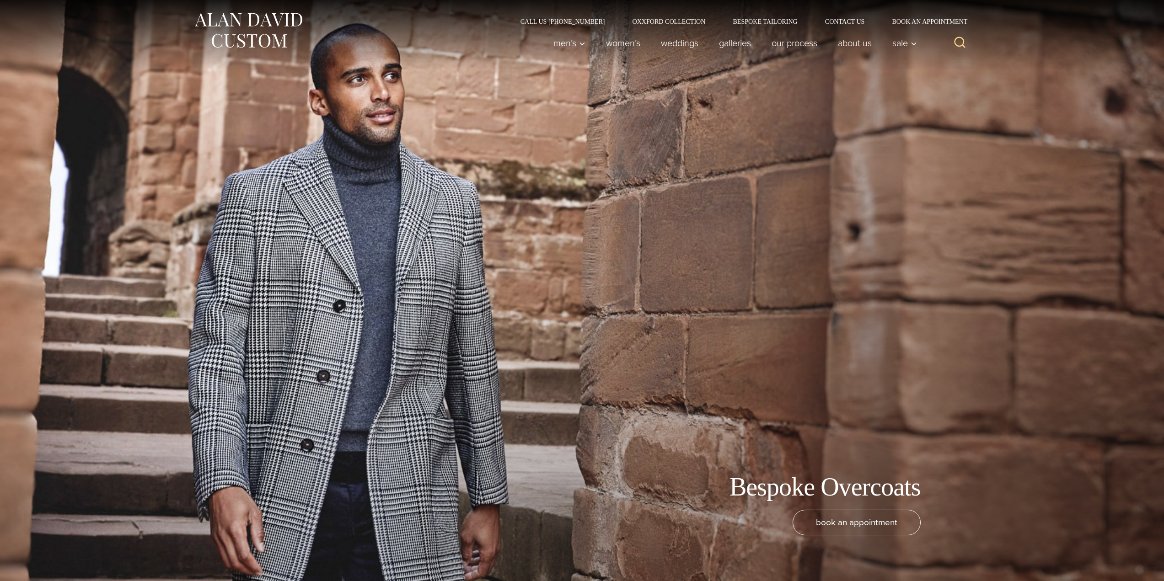 The width and height of the screenshot is (1164, 581). Describe the element at coordinates (924, 21) in the screenshot. I see `a: Book an Appointment` at that location.